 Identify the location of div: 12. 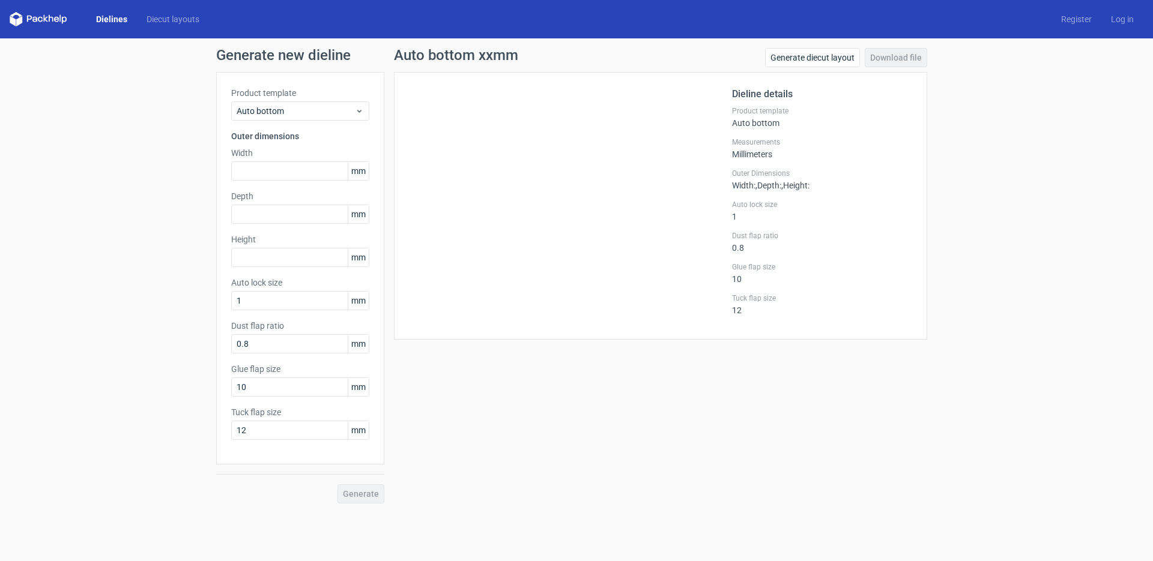
(822, 304).